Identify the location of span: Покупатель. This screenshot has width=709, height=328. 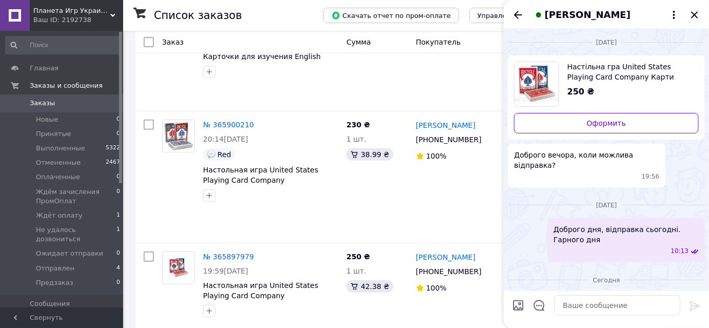
(439, 42).